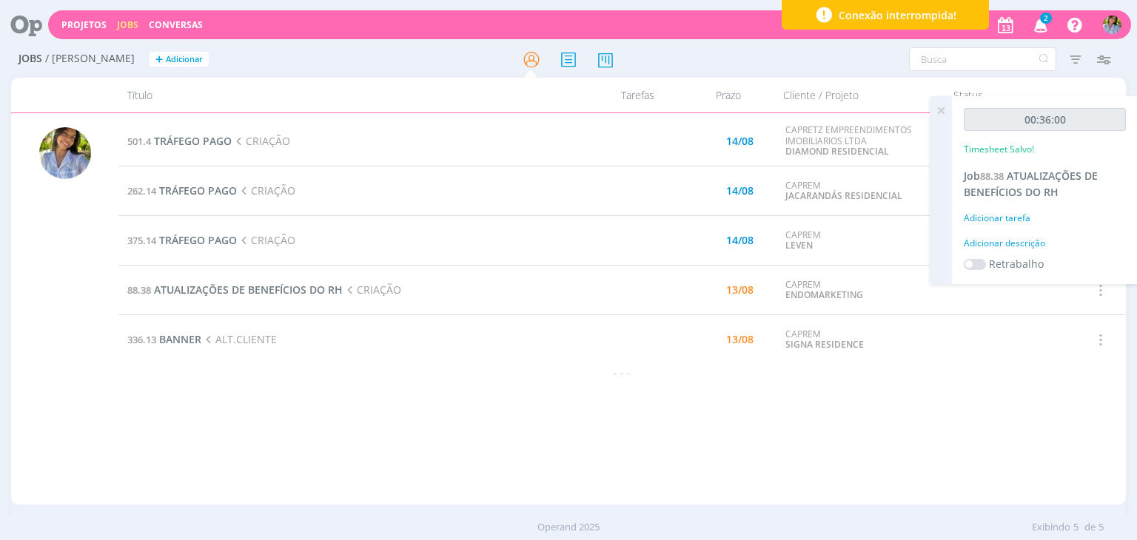 This screenshot has height=540, width=1137. I want to click on a: Jobs, so click(127, 24).